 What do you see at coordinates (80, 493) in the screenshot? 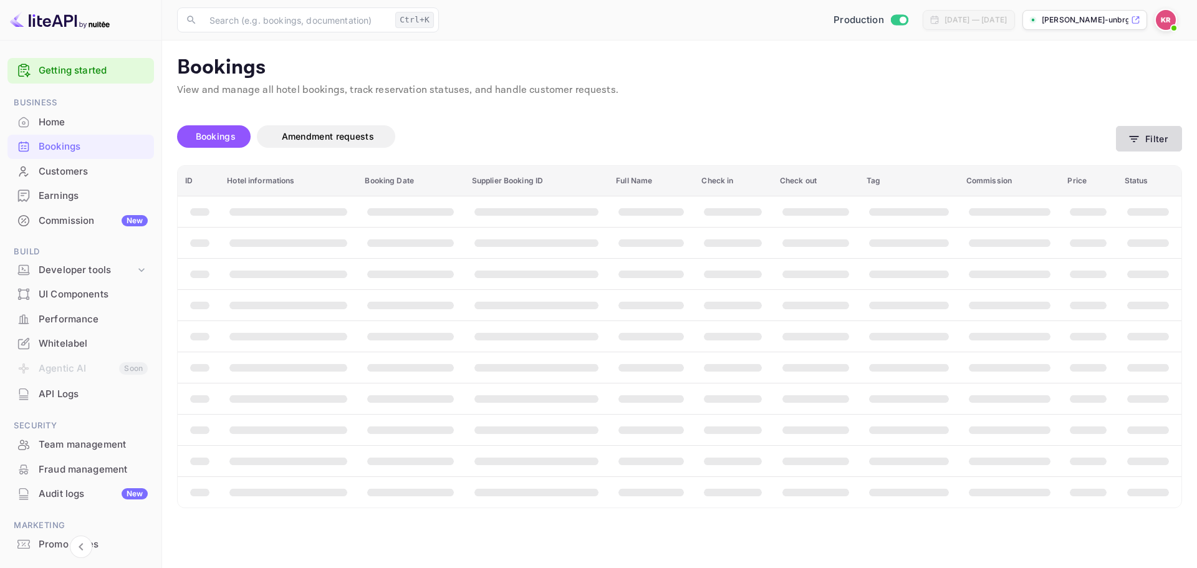
I see `a: Audit logsNew` at bounding box center [80, 493].